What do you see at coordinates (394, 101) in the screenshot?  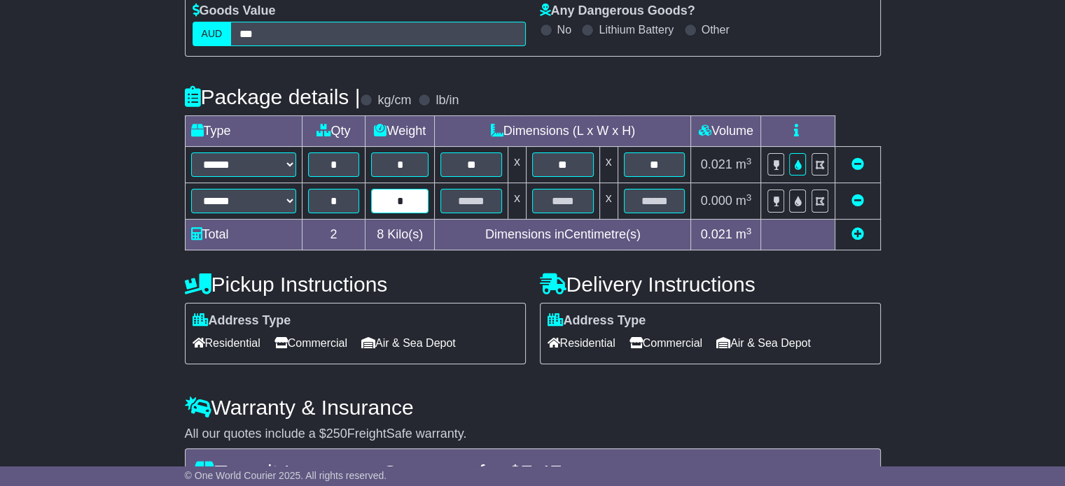 I see `label: kg/cm` at bounding box center [394, 101].